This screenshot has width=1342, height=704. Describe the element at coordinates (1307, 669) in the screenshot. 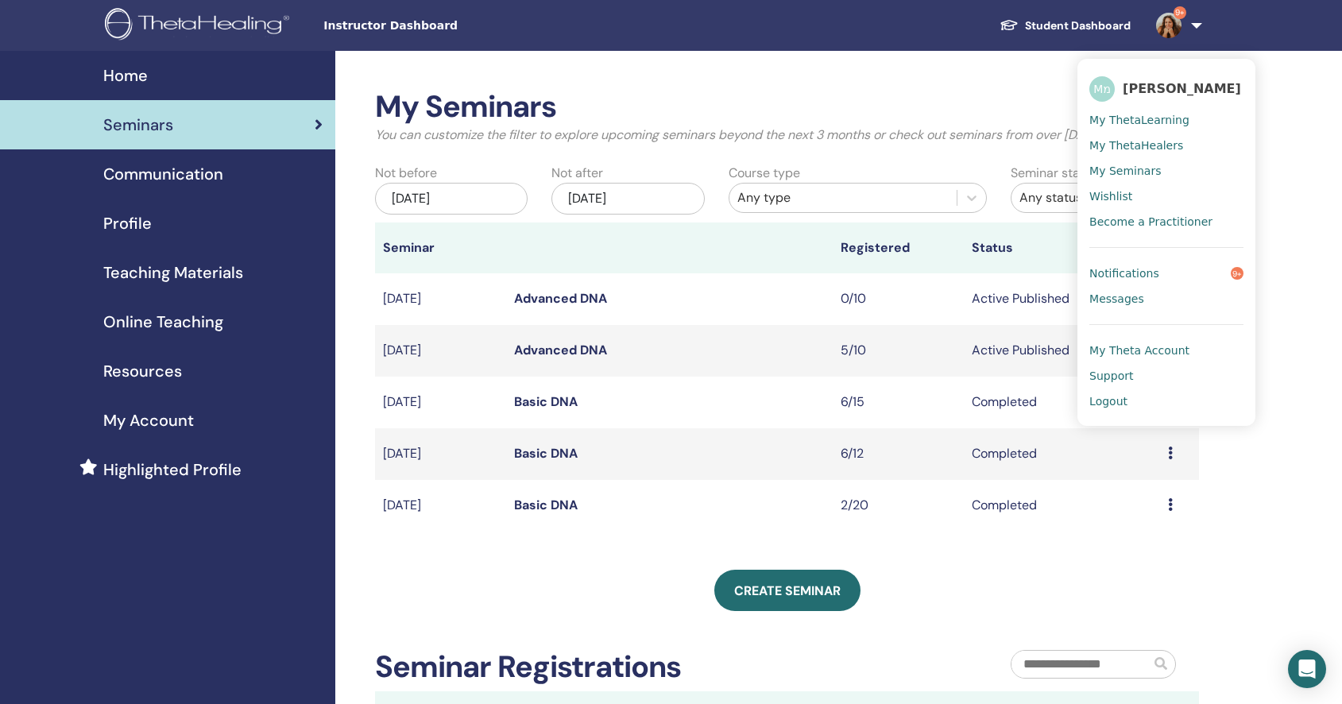

I see `div: Open Intercom Messenger` at that location.